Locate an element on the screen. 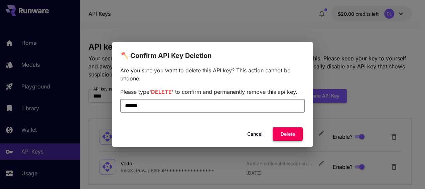 This screenshot has height=189, width=425. button: Cancel is located at coordinates (255, 134).